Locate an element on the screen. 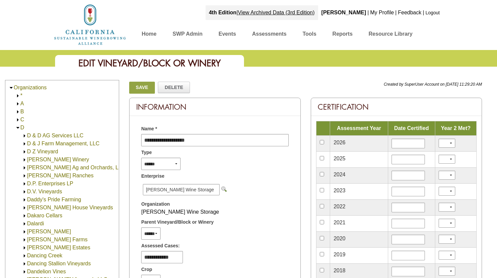 The width and height of the screenshot is (497, 278). img: Expand D'Argenzio Winery is located at coordinates (24, 160).